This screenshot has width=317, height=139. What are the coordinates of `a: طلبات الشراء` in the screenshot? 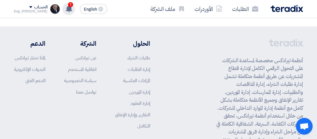 It's located at (139, 58).